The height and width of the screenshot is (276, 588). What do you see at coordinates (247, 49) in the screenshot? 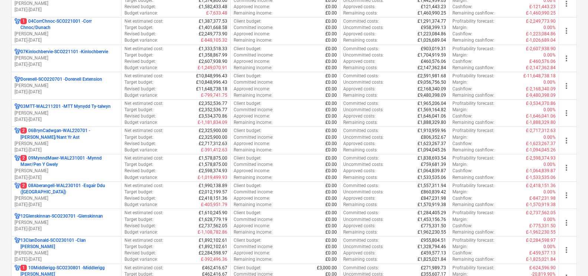
I see `p: Client budget :` at bounding box center [247, 49].